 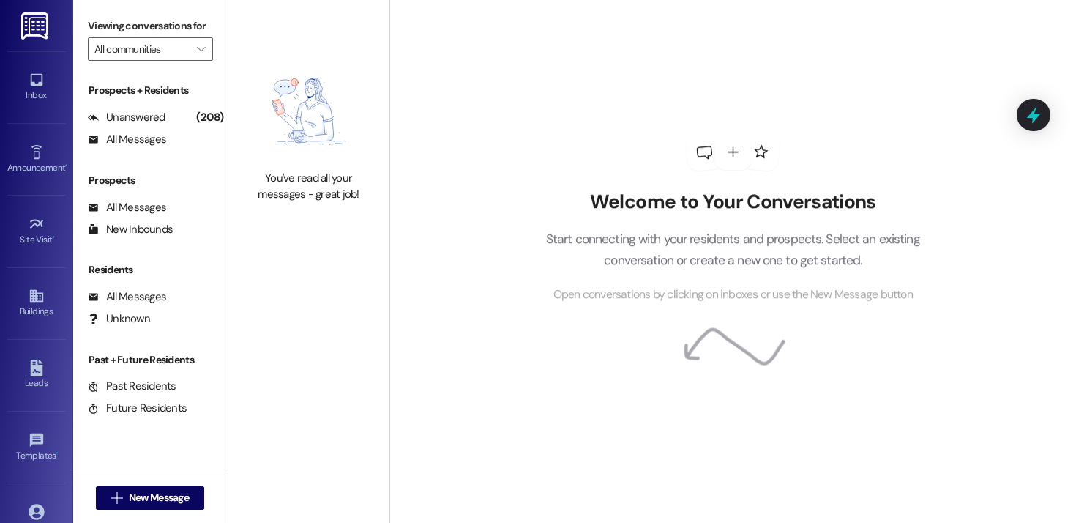 I want to click on a: Inbox, so click(x=37, y=87).